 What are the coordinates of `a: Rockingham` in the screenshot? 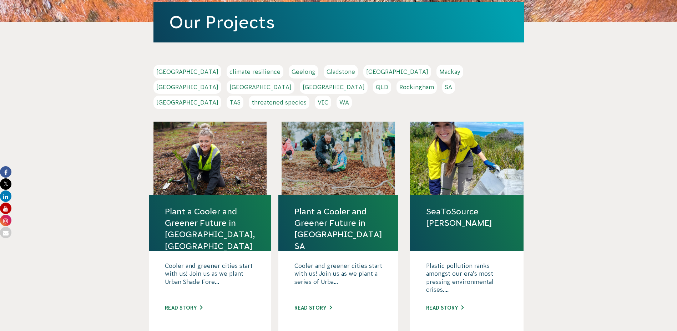 It's located at (416, 87).